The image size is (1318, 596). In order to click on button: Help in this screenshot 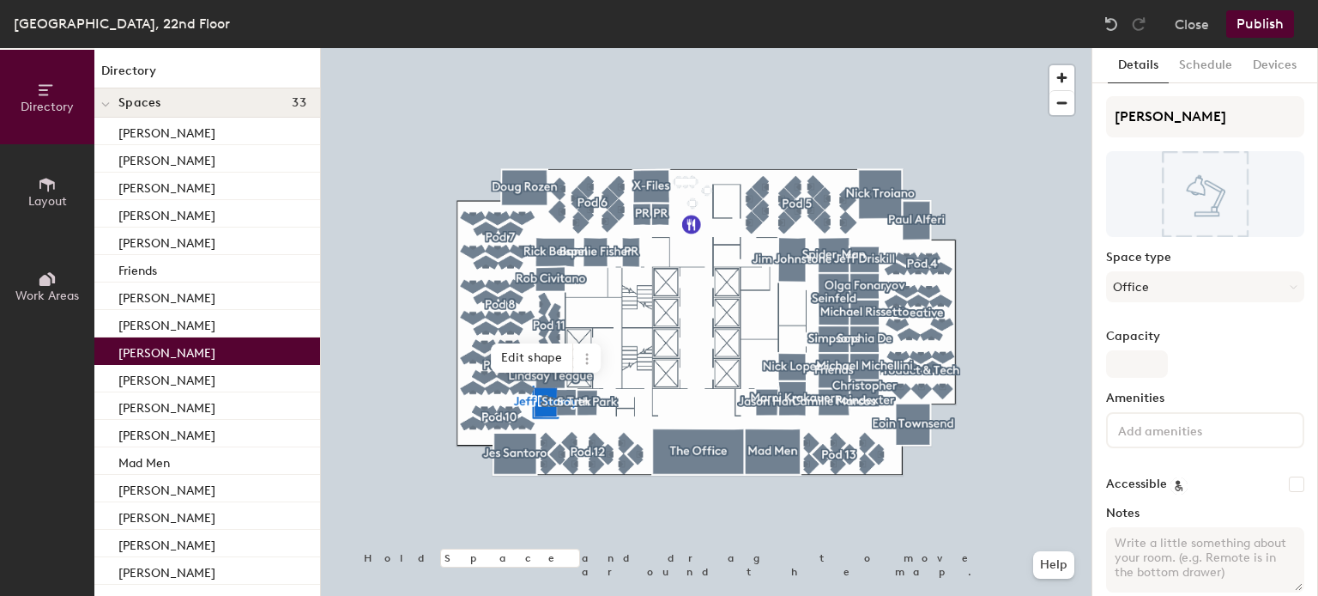, I will do `click(1054, 565)`.